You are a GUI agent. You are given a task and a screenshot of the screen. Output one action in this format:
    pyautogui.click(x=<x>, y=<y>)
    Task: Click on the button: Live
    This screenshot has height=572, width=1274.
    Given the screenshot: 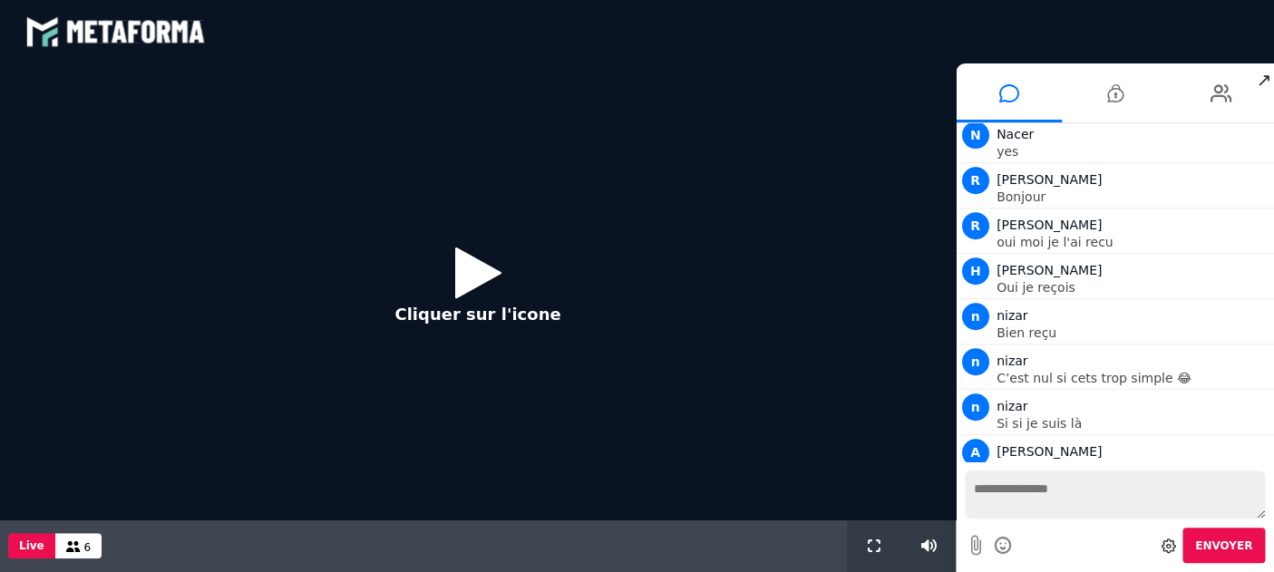 What is the action you would take?
    pyautogui.click(x=32, y=546)
    